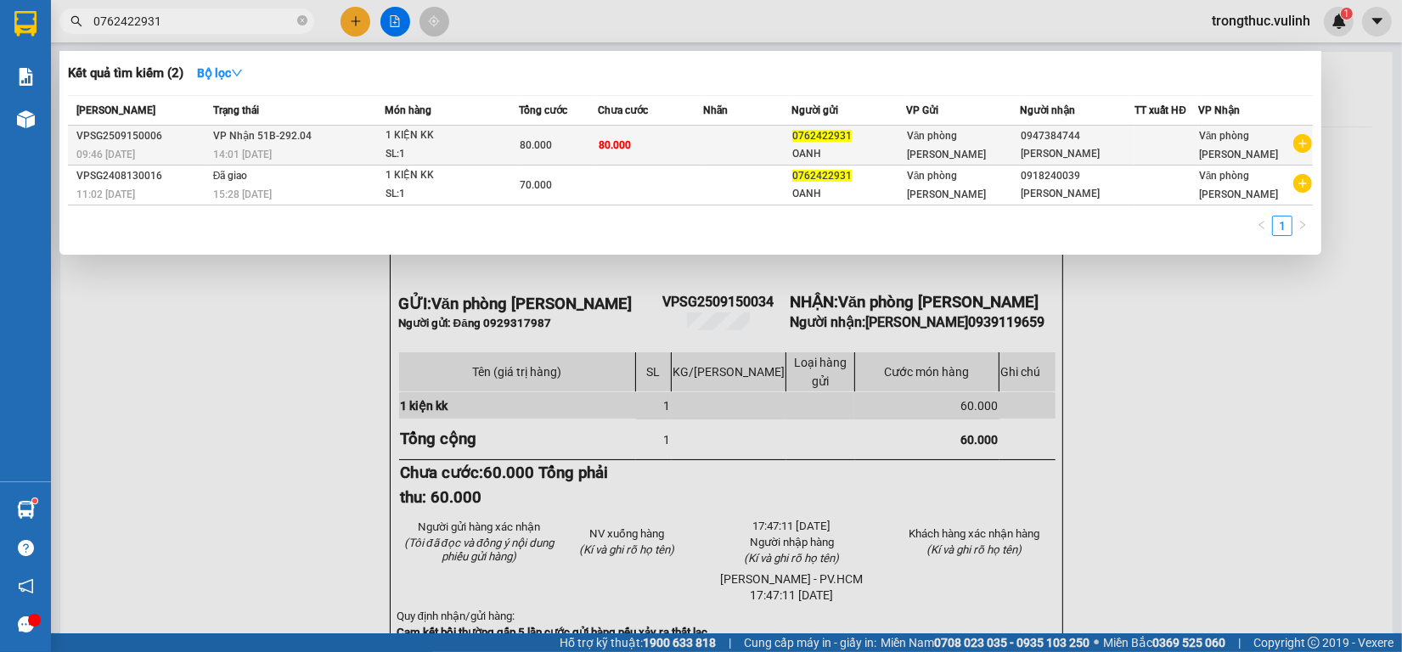  What do you see at coordinates (25, 586) in the screenshot?
I see `span: notification` at bounding box center [25, 586].